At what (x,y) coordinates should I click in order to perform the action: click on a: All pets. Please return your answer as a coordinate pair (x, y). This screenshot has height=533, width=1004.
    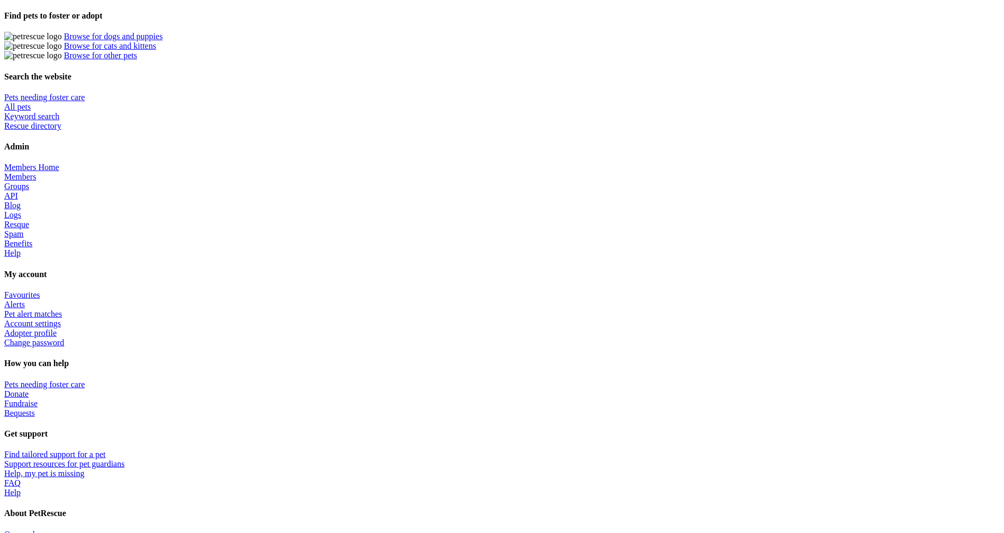
    Looking at the image, I should click on (17, 106).